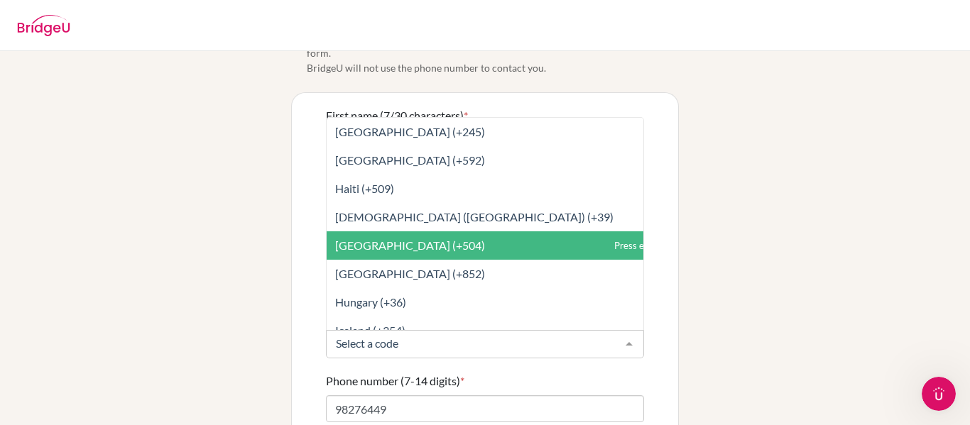  I want to click on label: Phone number (7-14 digits), so click(395, 381).